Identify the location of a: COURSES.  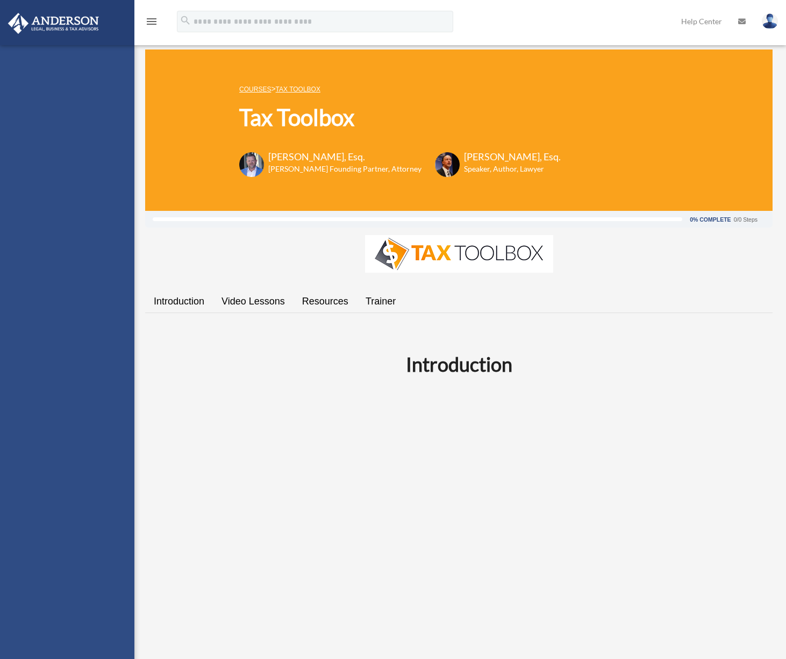
(255, 89).